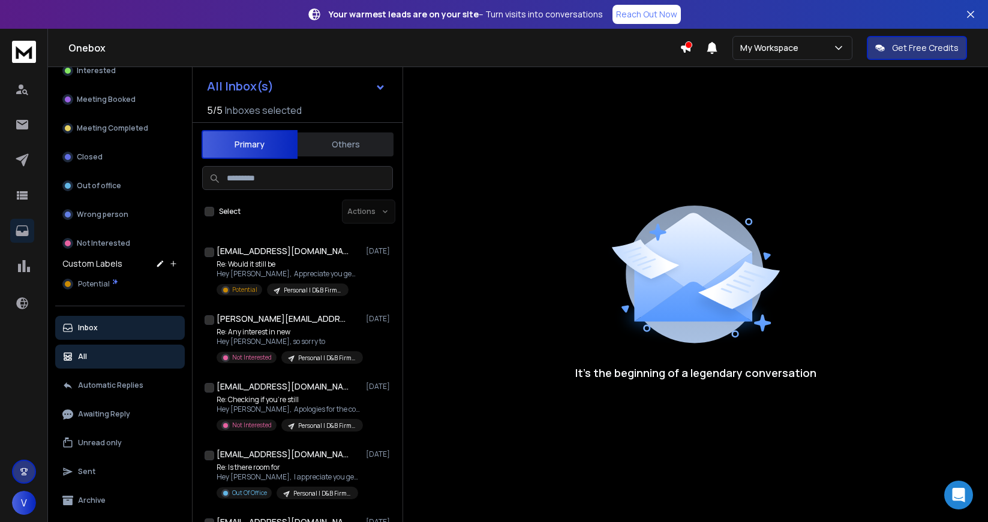 The width and height of the screenshot is (988, 522). Describe the element at coordinates (288, 332) in the screenshot. I see `p: Re: Any interest in new` at that location.